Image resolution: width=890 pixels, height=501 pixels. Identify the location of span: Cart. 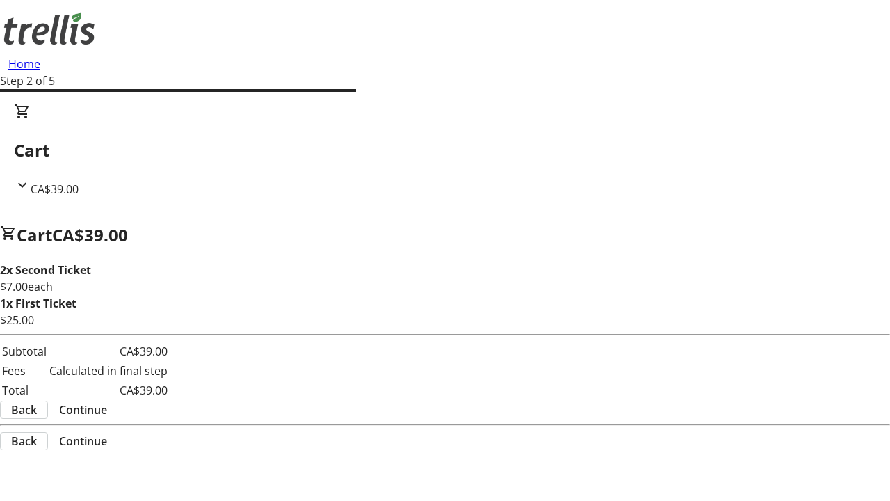
(34, 234).